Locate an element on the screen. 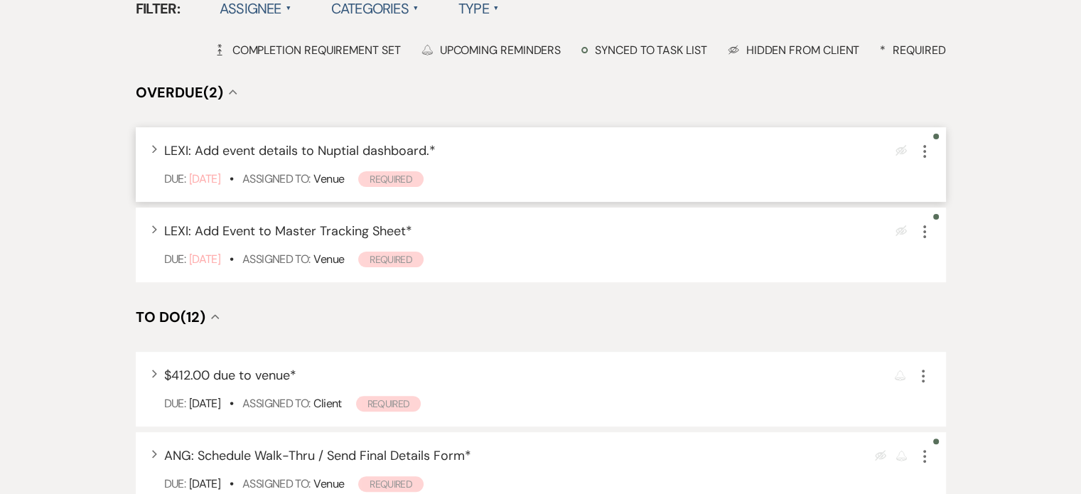  div: Completion Requirement Set is located at coordinates (307, 50).